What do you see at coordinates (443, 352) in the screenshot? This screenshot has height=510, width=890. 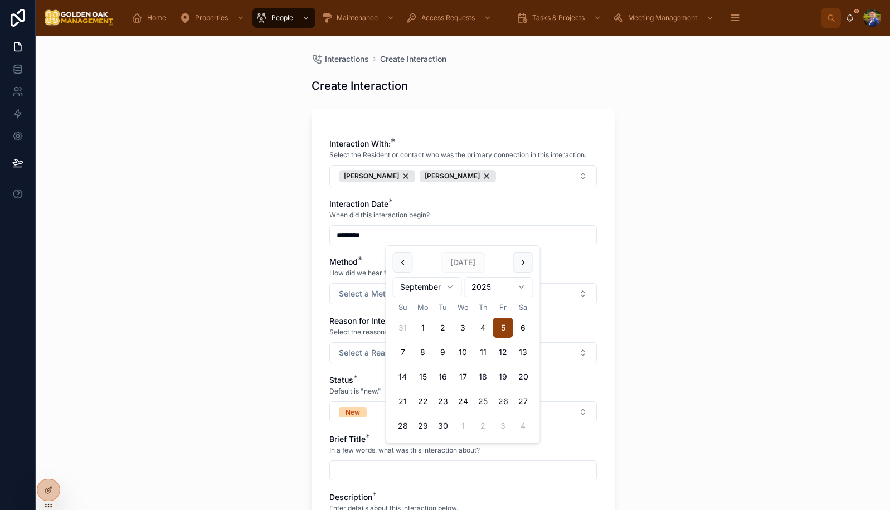 I see `button: Tuesday, September 9th, 2025` at bounding box center [443, 352].